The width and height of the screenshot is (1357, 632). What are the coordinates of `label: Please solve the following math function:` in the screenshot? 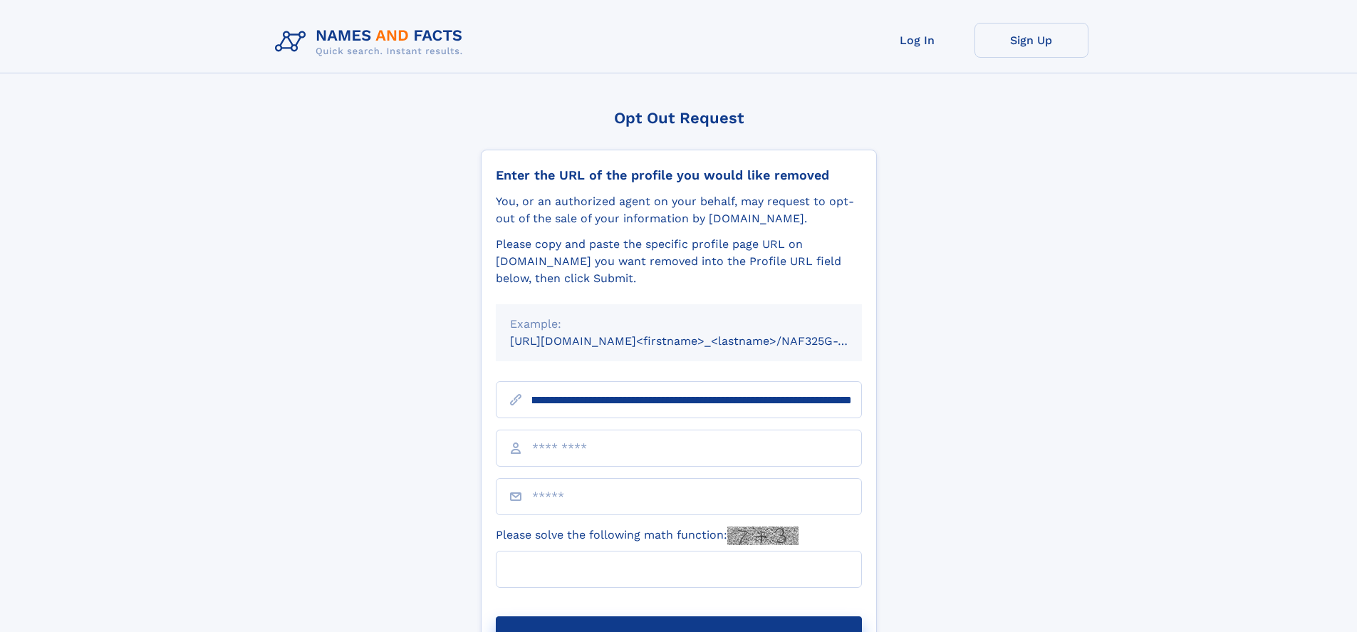 It's located at (647, 536).